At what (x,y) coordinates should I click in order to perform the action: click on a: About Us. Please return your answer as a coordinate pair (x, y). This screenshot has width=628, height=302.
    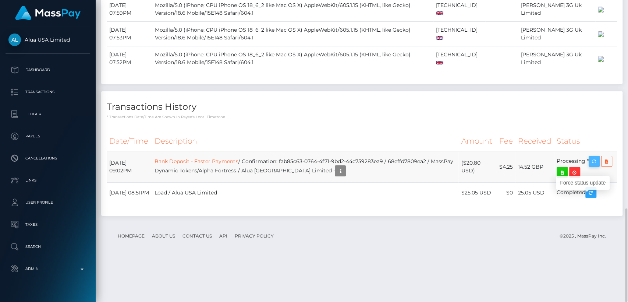
    Looking at the image, I should click on (163, 235).